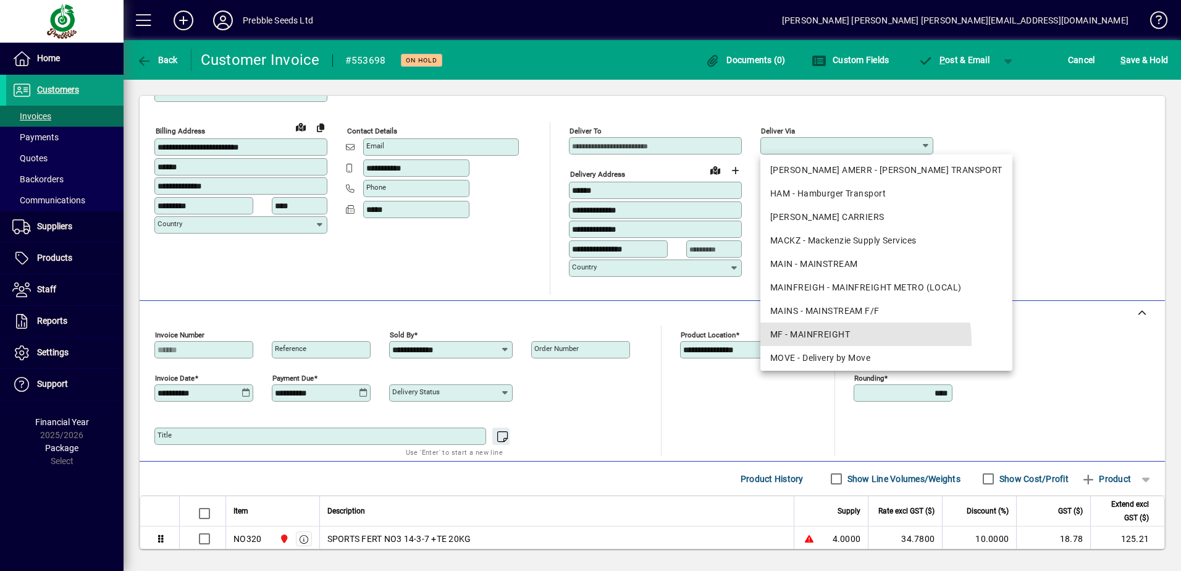 The height and width of the screenshot is (571, 1181). I want to click on span: ave & Hold, so click(1144, 60).